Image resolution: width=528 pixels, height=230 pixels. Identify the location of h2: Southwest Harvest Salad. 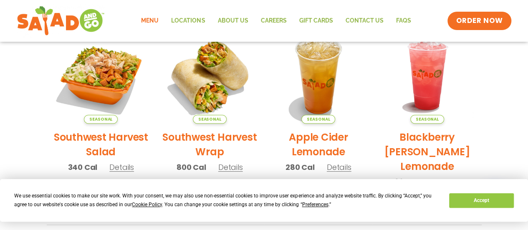
(101, 144).